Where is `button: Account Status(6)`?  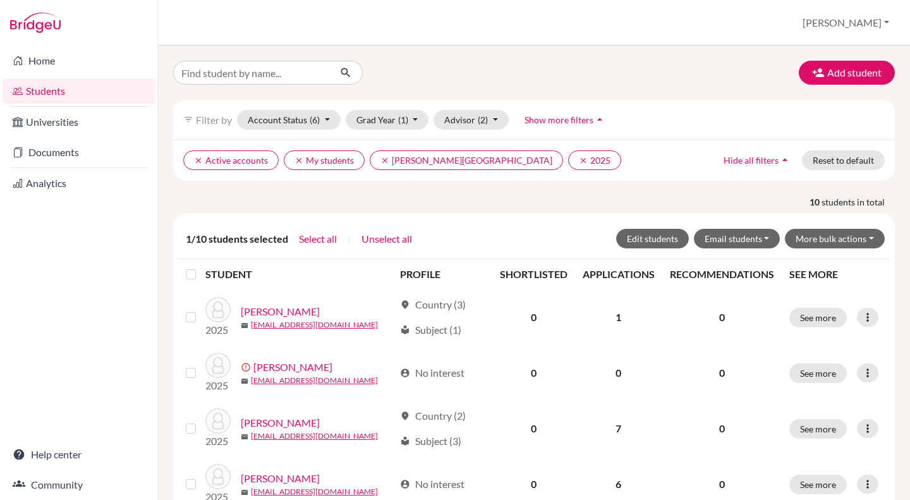
button: Account Status(6) is located at coordinates (289, 119).